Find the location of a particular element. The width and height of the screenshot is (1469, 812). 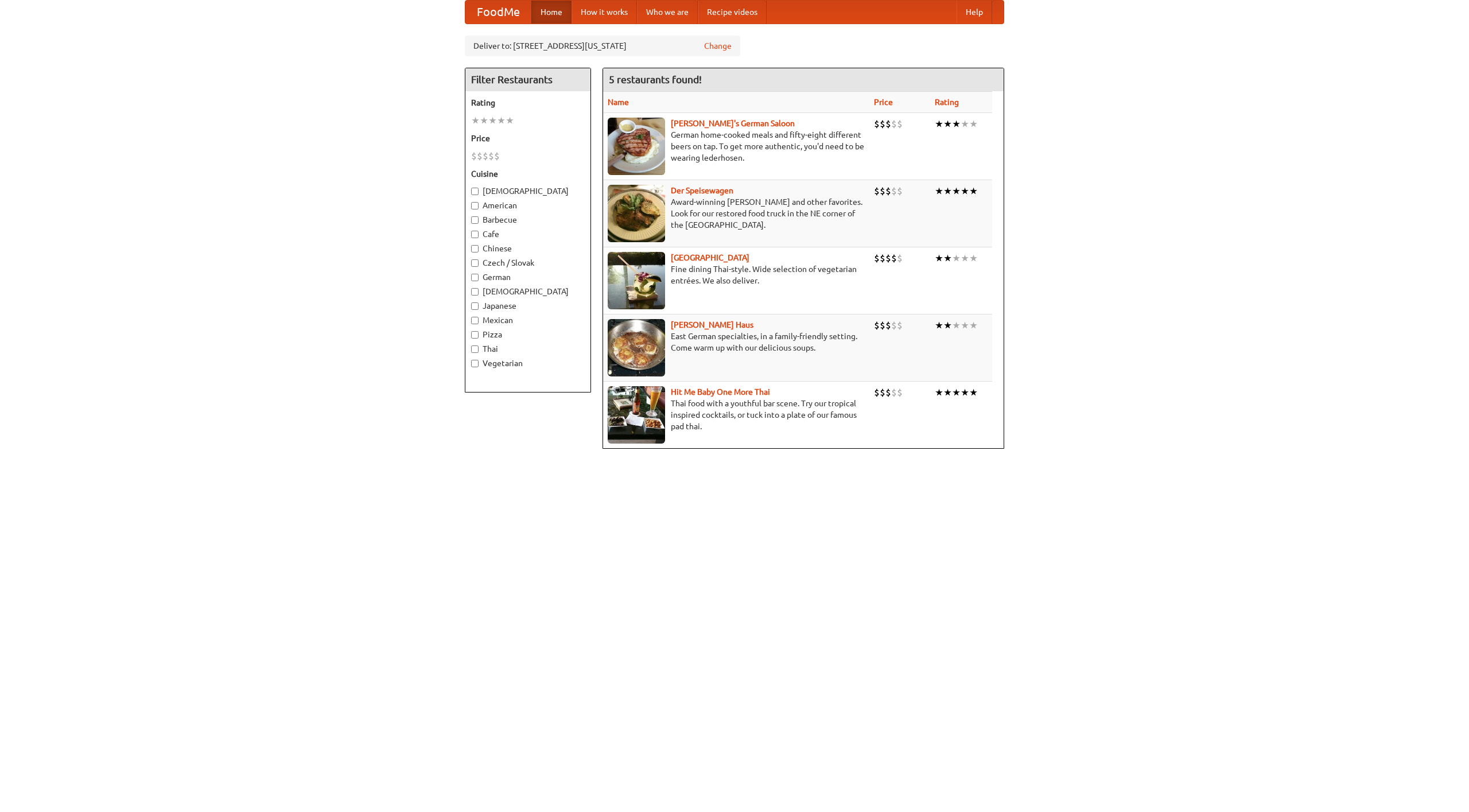

a: Hit Me Baby One More Thai is located at coordinates (720, 392).